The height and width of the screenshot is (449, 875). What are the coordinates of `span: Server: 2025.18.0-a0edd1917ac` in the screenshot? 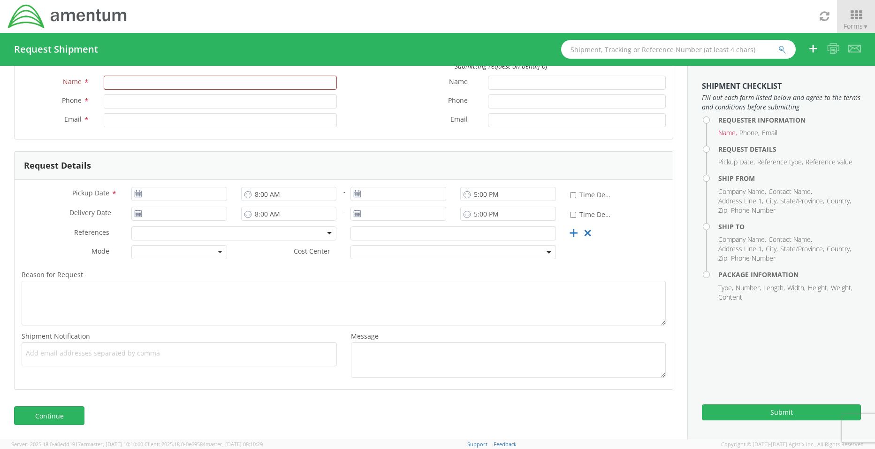 It's located at (77, 444).